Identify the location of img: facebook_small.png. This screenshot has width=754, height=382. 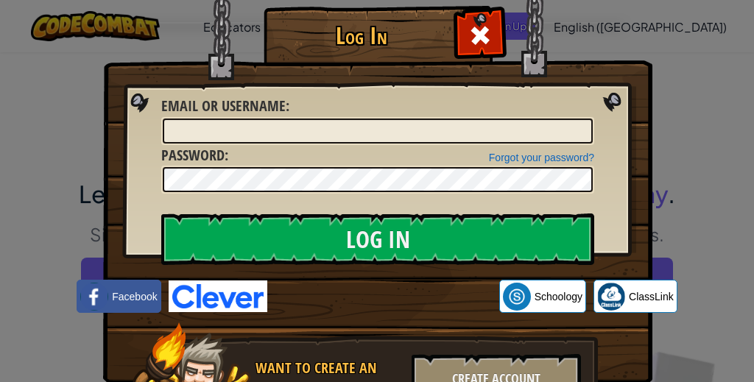
(94, 297).